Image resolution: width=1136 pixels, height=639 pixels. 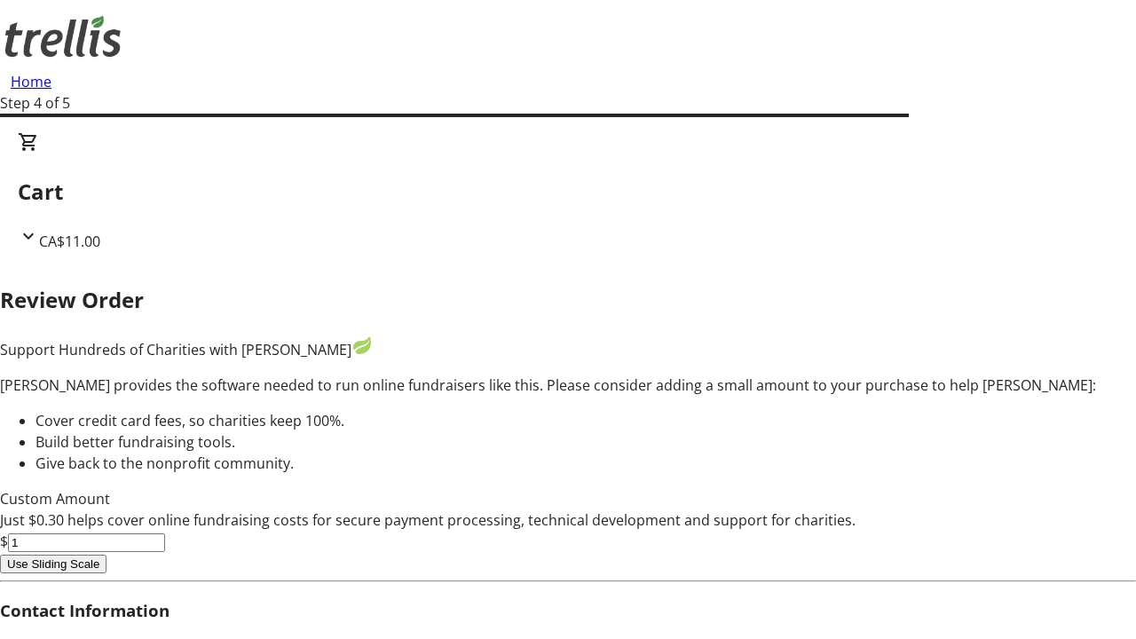 I want to click on span: CA$11.00, so click(x=69, y=241).